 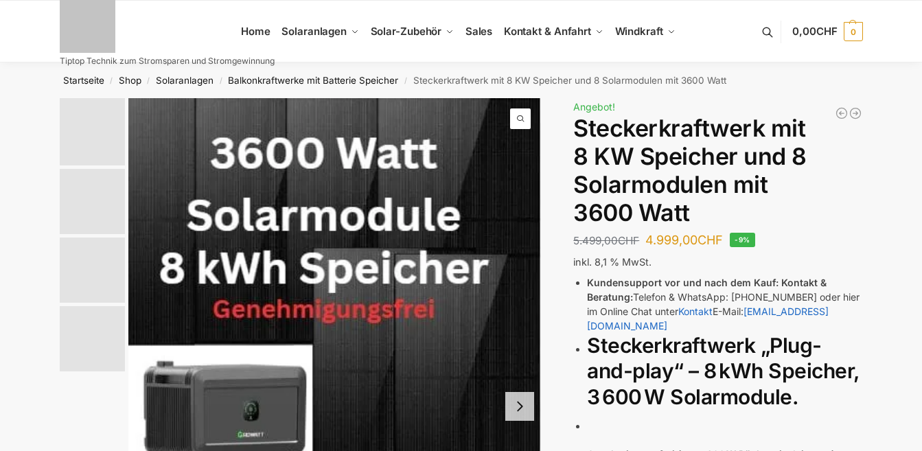 What do you see at coordinates (594, 106) in the screenshot?
I see `span: Angebot!` at bounding box center [594, 106].